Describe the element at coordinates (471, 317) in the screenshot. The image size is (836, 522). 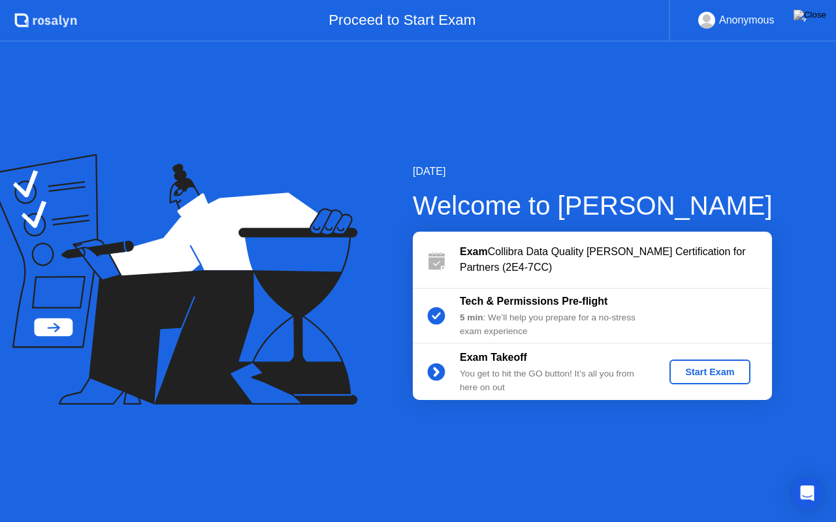
I see `b: 5 min` at that location.